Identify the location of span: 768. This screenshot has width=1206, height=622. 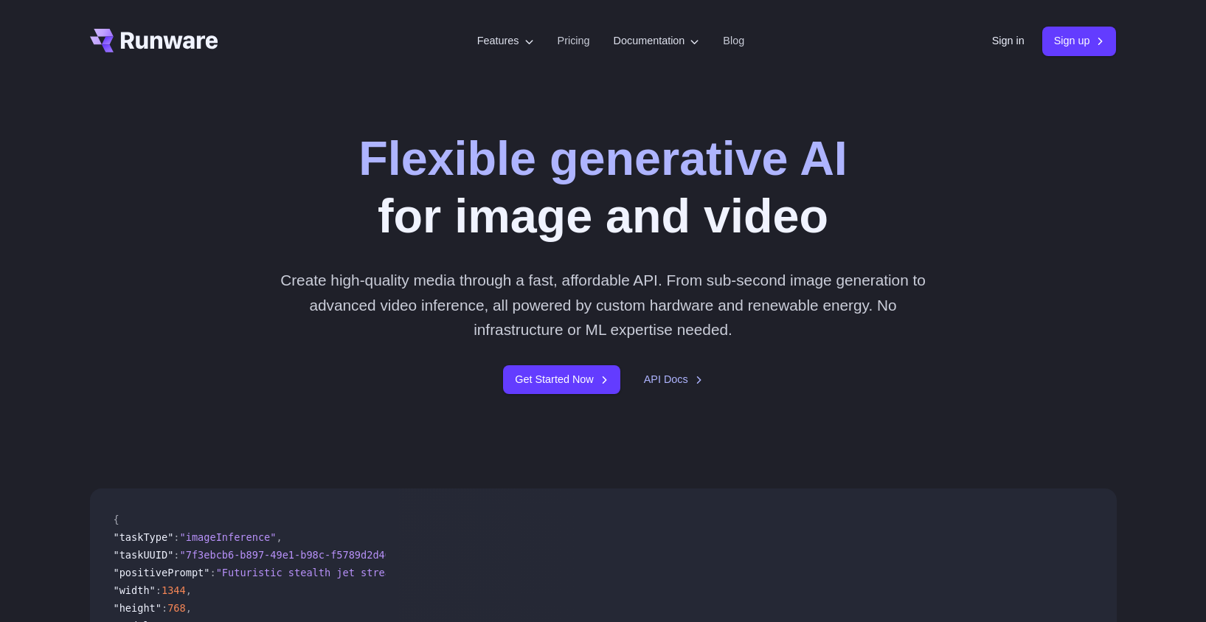
(176, 608).